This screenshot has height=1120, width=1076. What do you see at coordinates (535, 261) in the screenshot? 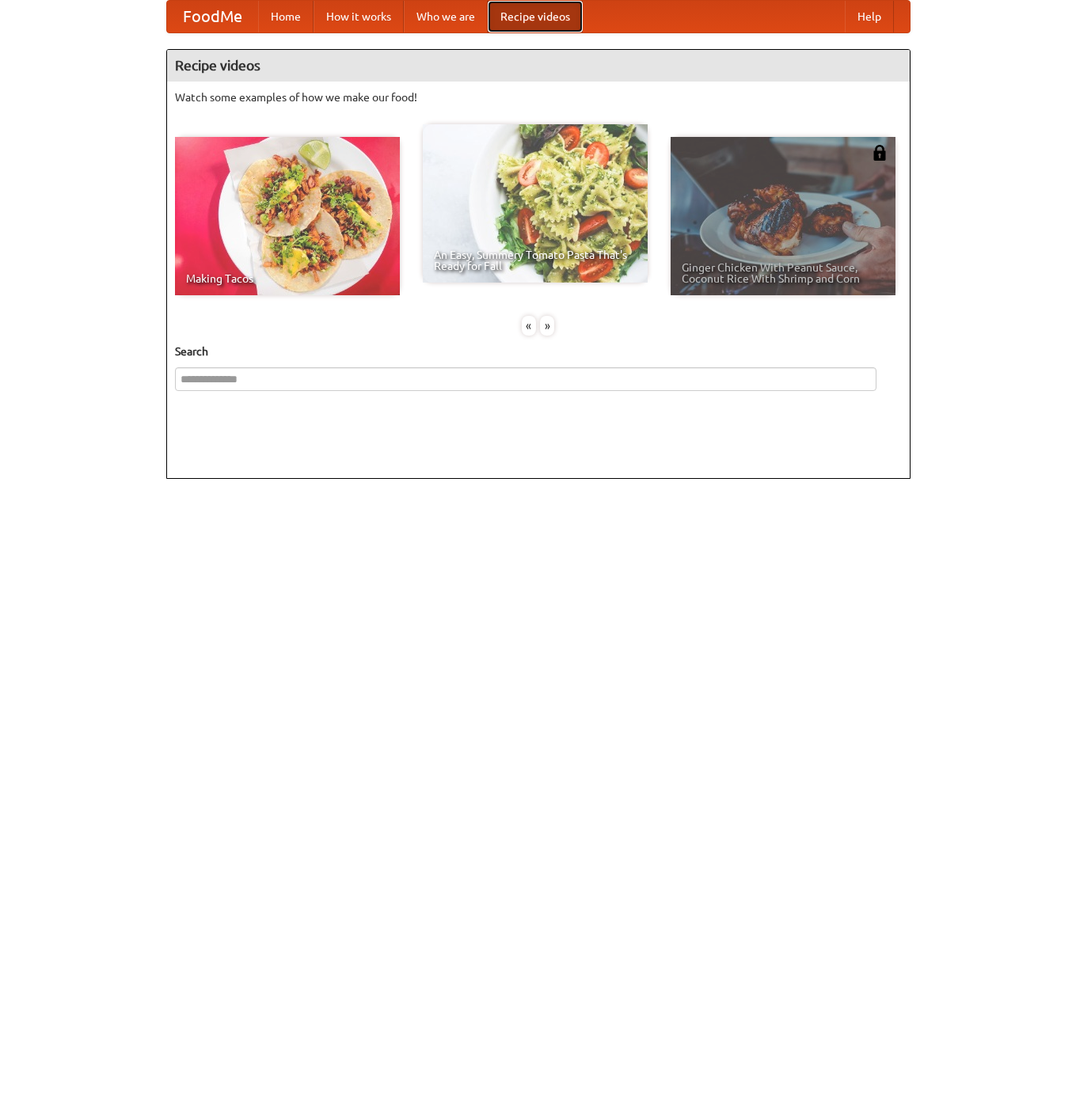
I see `span: An Easy, Summery Tomato Pasta That's Ready for Fall` at bounding box center [535, 261].